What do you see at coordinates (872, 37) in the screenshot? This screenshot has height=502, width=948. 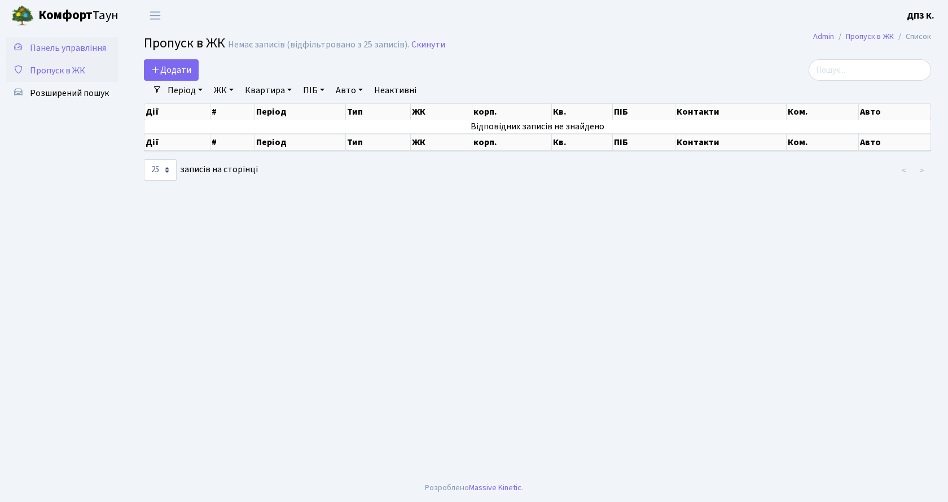 I see `nav: breadcrumb` at bounding box center [872, 37].